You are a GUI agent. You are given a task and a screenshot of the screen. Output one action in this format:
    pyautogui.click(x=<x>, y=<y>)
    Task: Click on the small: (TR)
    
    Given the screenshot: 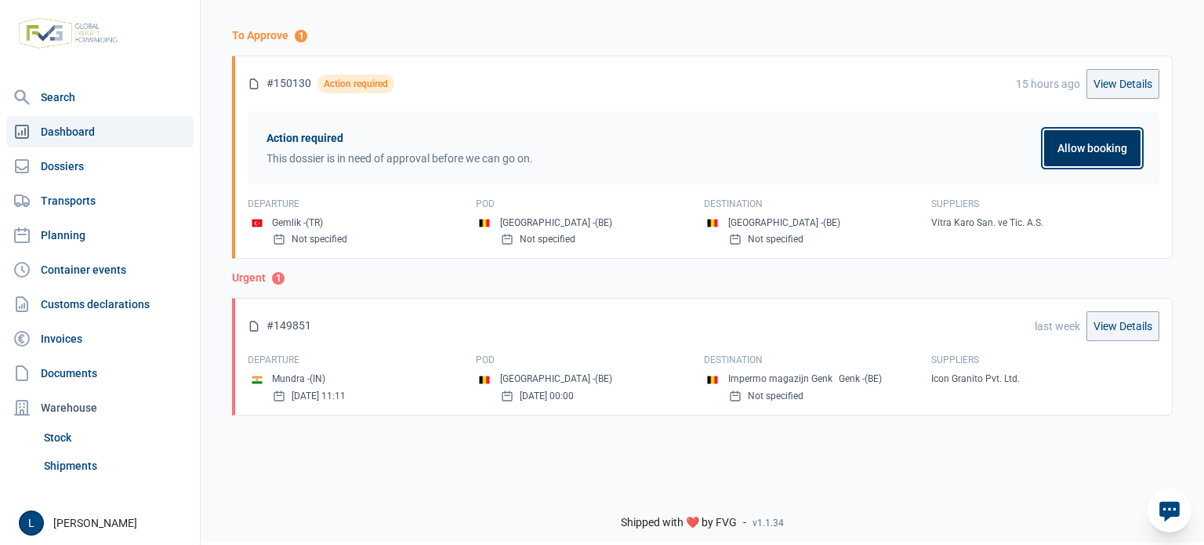 What is the action you would take?
    pyautogui.click(x=314, y=223)
    